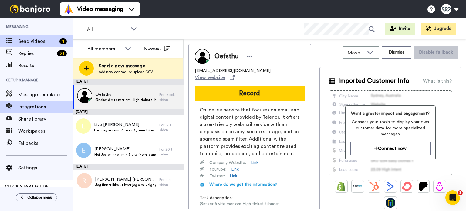 The image size is (466, 211). What do you see at coordinates (249, 93) in the screenshot?
I see `button: Record` at bounding box center [249, 93].